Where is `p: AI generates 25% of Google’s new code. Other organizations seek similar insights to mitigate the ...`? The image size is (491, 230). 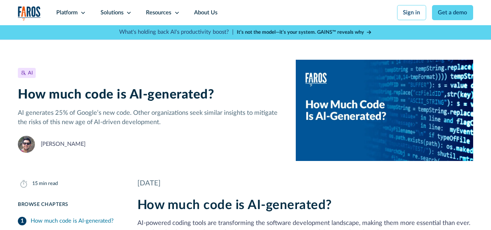 p: AI generates 25% of Google’s new code. Other organizations seek similar insights to mitigate the ... is located at coordinates (151, 118).